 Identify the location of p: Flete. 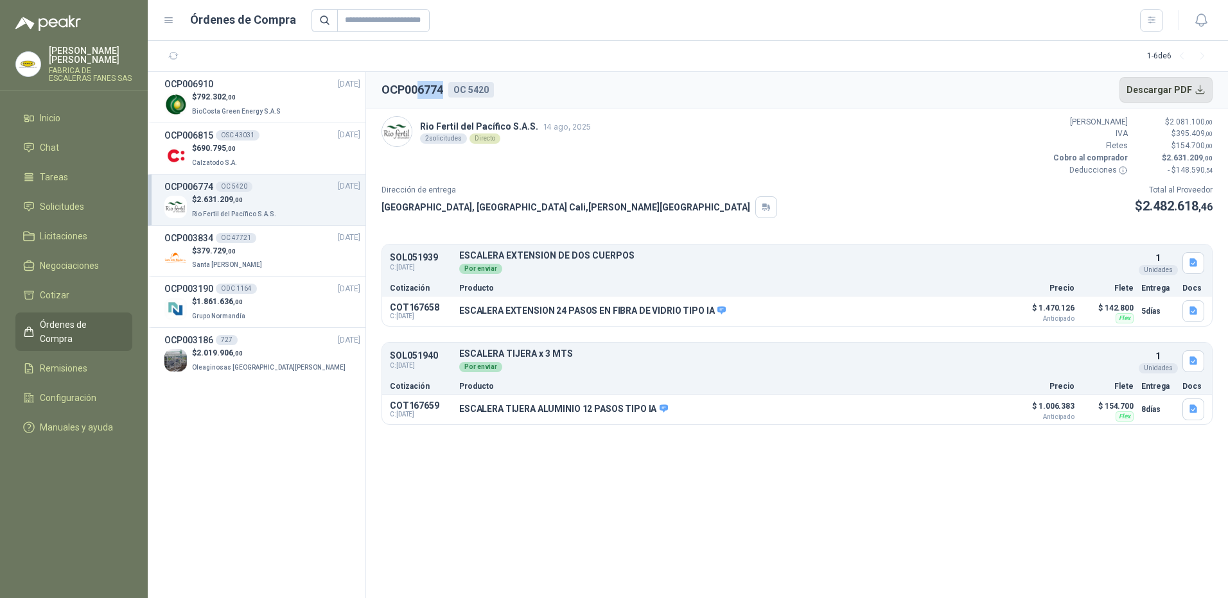
(1108, 288).